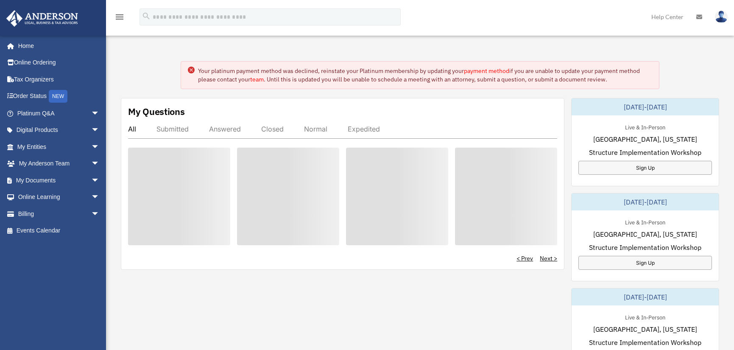 The width and height of the screenshot is (734, 350). I want to click on a: My Documentsarrow_drop_down, so click(59, 180).